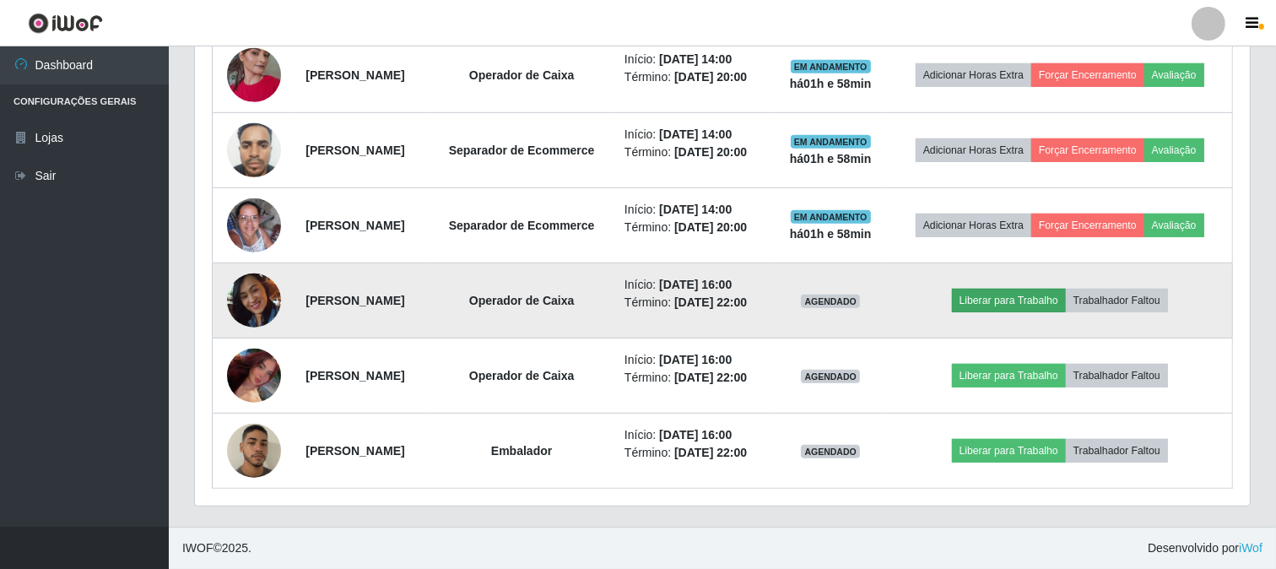  I want to click on span: © 2025 ., so click(217, 548).